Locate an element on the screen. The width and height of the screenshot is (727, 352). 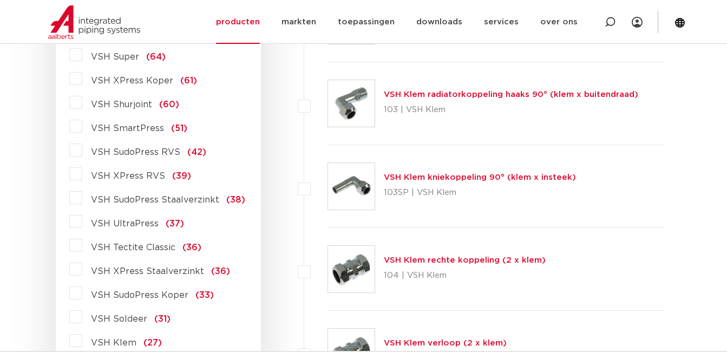
a: VSH Klem rechte koppeling (2 x klem) is located at coordinates (464, 260).